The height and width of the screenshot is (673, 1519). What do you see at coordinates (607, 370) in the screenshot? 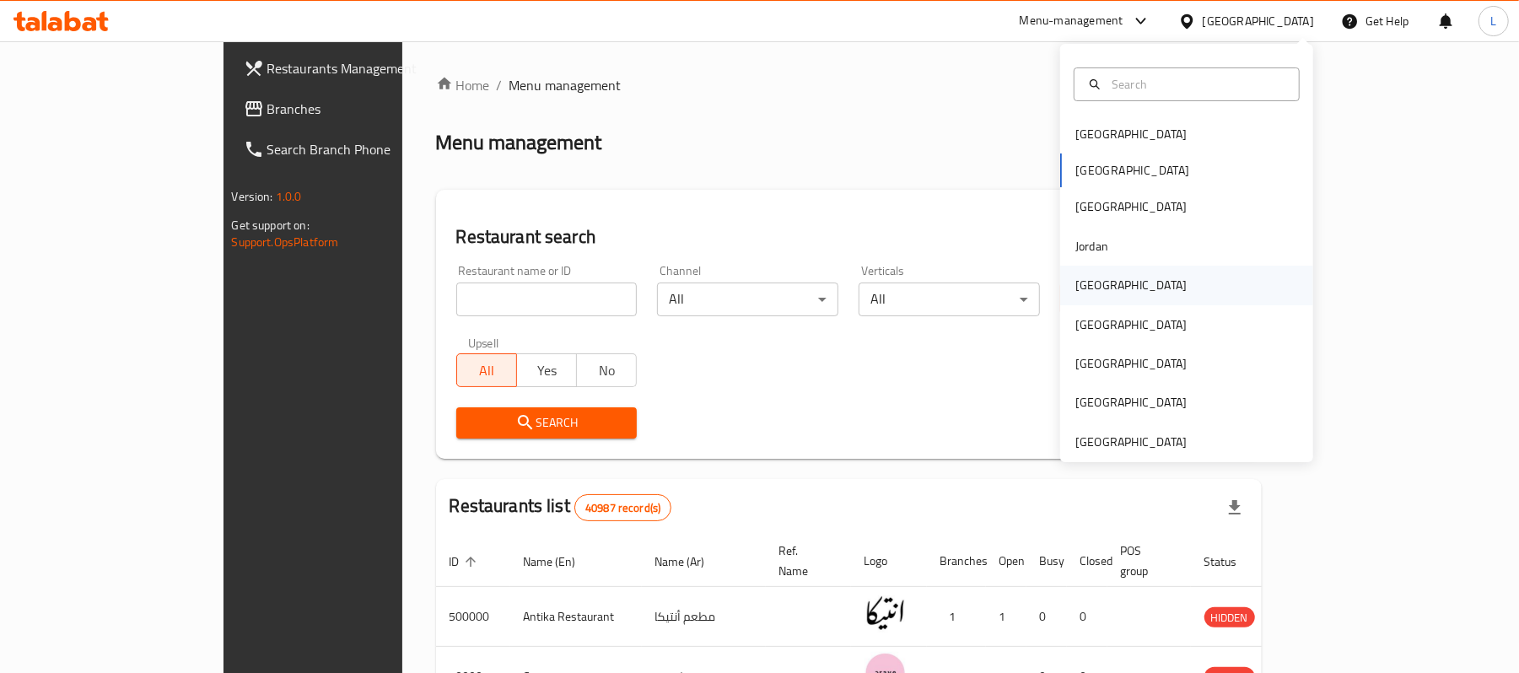
I see `button: No` at bounding box center [607, 370].